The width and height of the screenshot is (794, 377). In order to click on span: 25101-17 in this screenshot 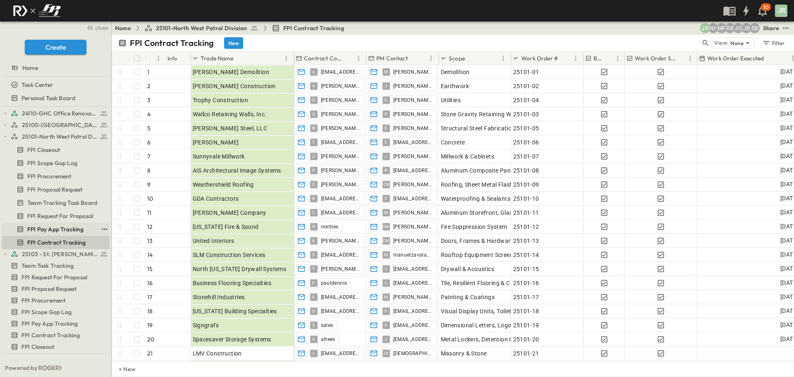, I will do `click(526, 297)`.